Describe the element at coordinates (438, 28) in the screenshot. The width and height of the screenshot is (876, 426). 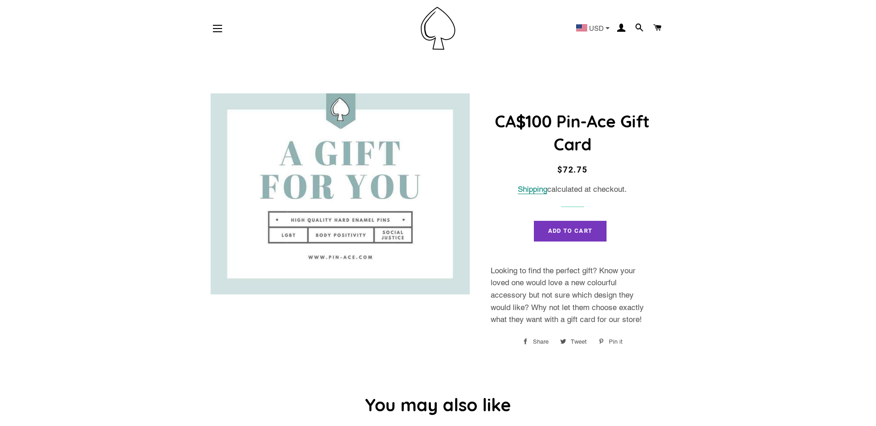
I see `img: Pin-Ace` at that location.